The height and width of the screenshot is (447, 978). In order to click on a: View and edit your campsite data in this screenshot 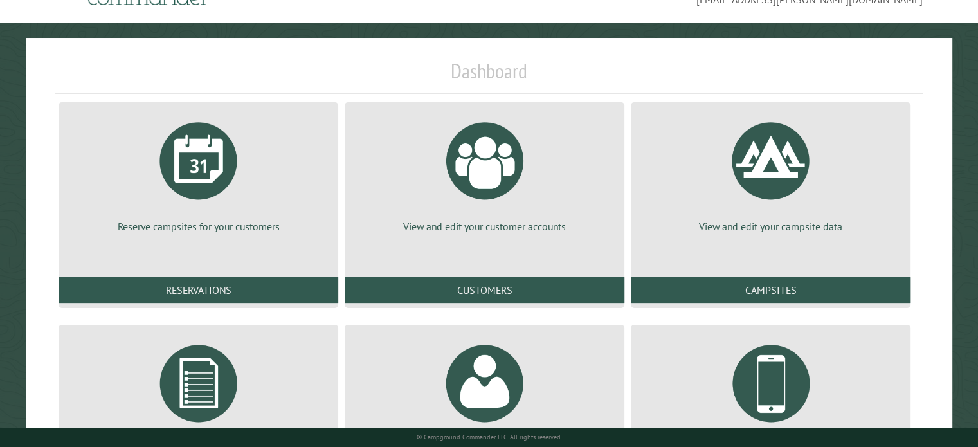, I will do `click(770, 173)`.